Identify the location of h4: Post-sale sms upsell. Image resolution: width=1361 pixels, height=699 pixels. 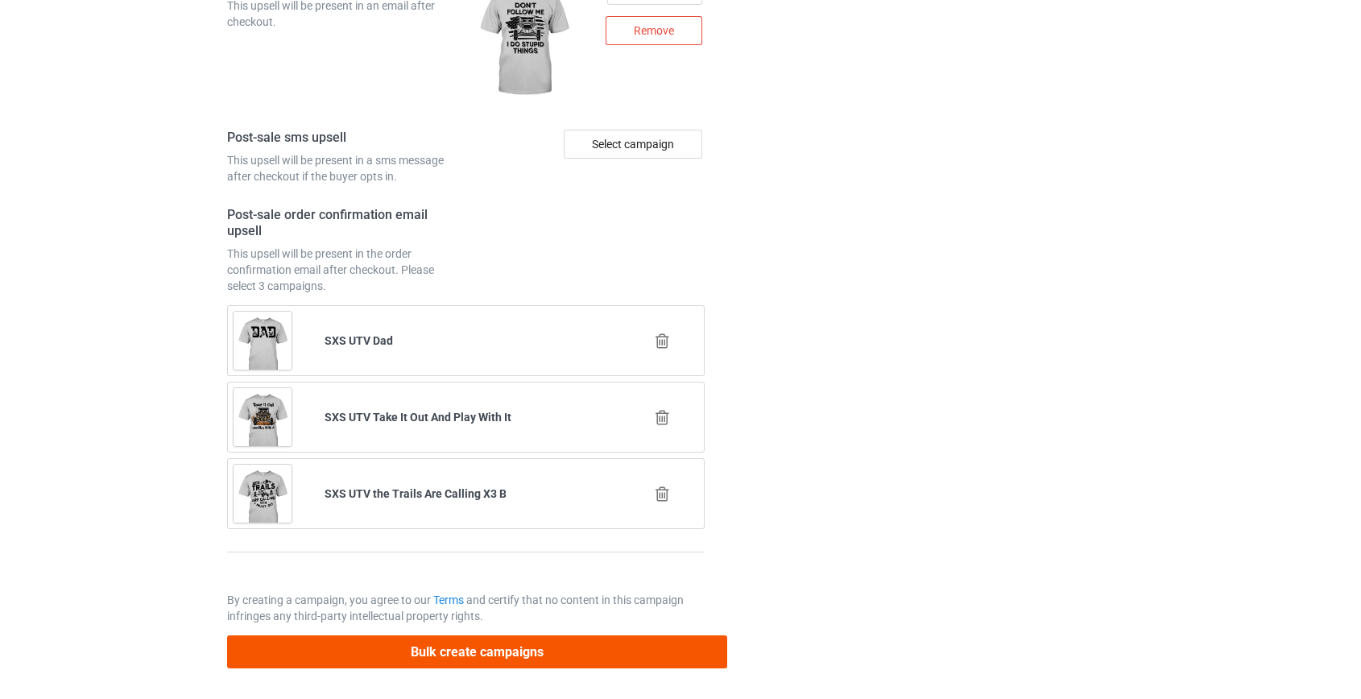
(344, 138).